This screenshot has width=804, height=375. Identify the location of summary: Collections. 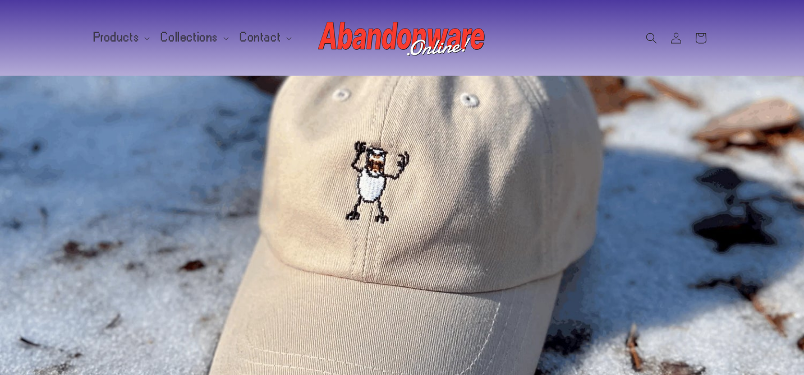
(193, 38).